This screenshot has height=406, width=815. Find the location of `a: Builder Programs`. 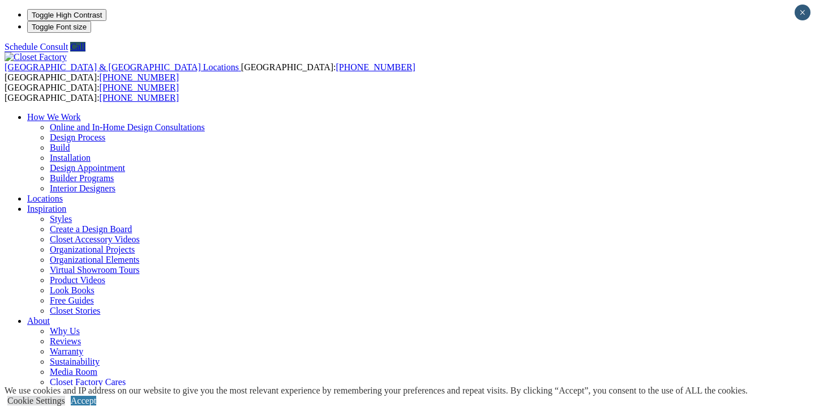

a: Builder Programs is located at coordinates (81, 178).